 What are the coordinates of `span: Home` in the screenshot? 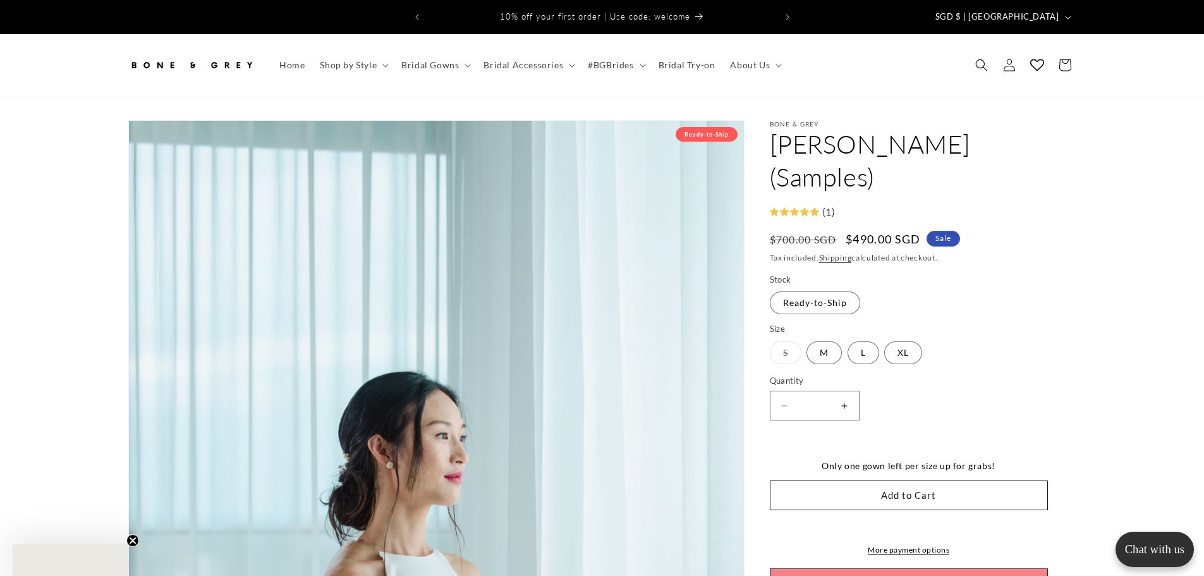 It's located at (292, 65).